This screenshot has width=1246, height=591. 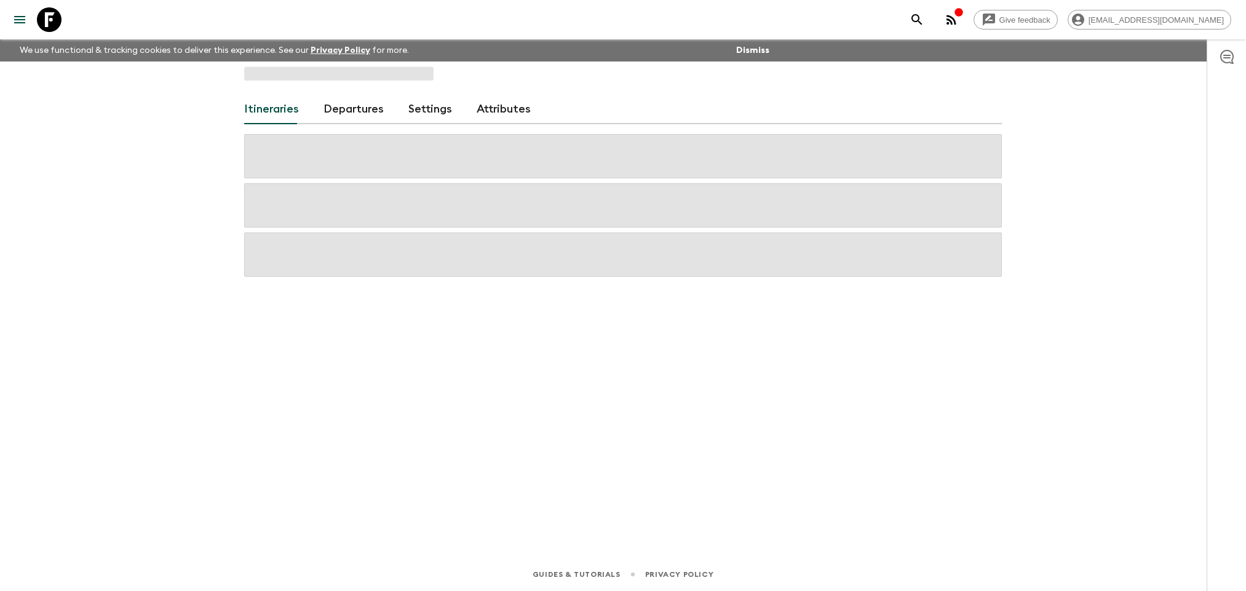 What do you see at coordinates (917, 20) in the screenshot?
I see `button: search adventures` at bounding box center [917, 20].